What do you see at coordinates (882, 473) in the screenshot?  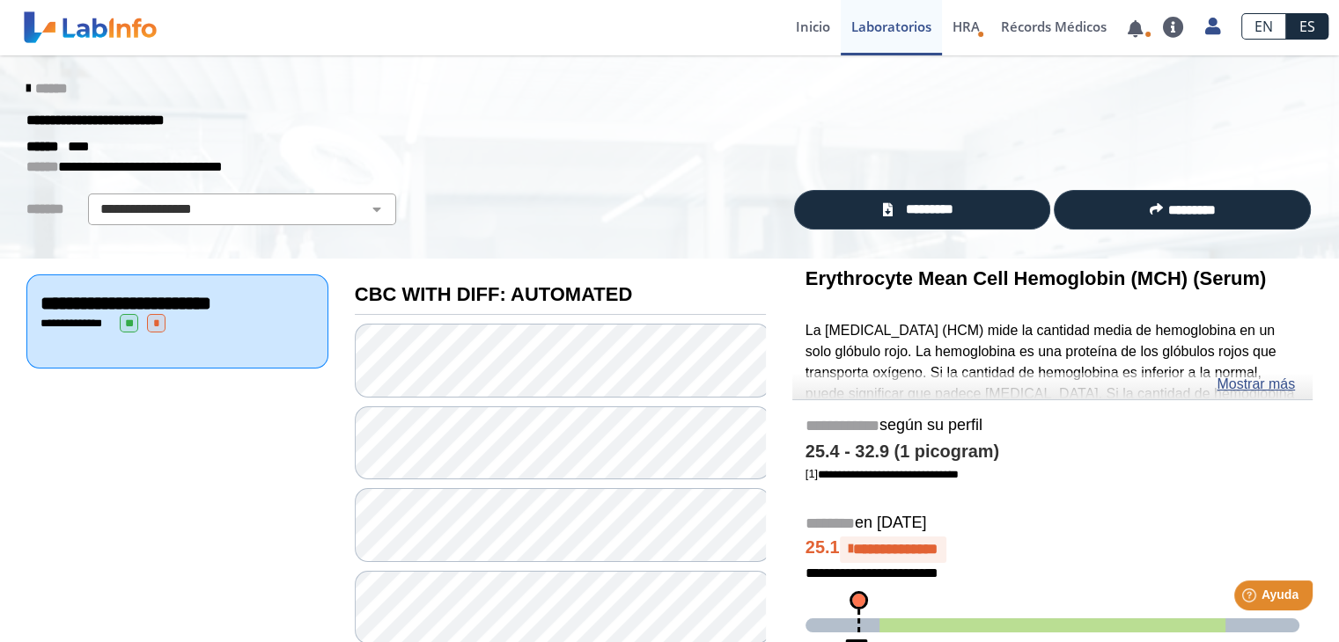 I see `a: [1]` at bounding box center [882, 473].